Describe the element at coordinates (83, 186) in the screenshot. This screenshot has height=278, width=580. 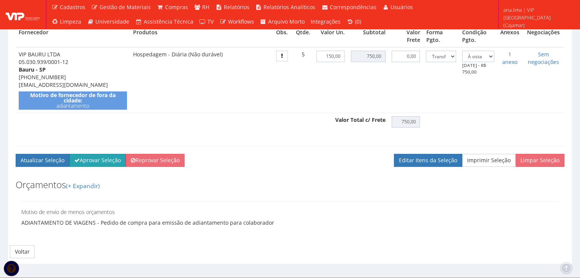
I see `a: (+ Expandir)` at that location.